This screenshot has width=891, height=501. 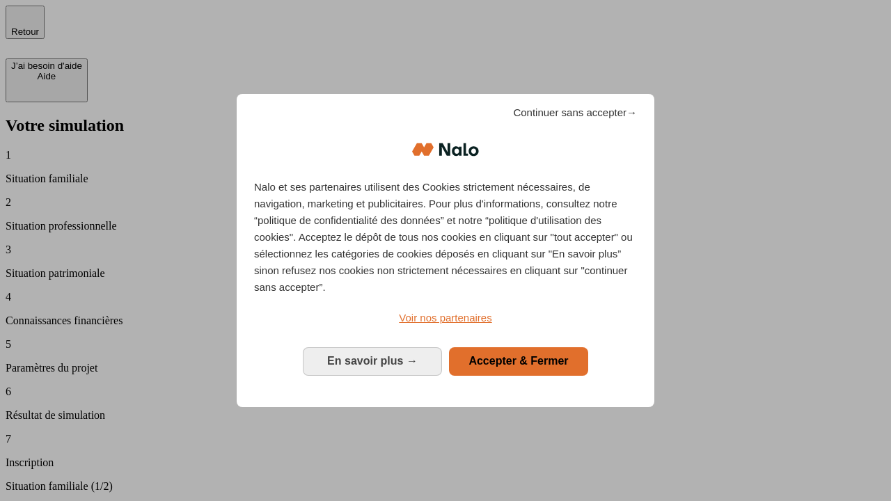 I want to click on button: Accepter & Fermer: Accepter notre traitement des données et fermer, so click(x=519, y=361).